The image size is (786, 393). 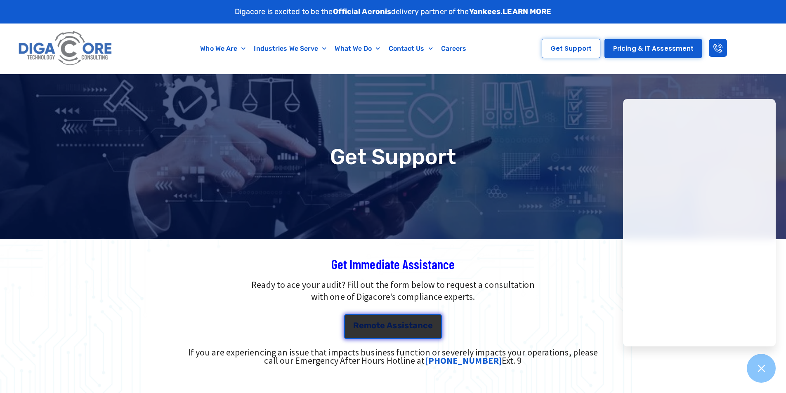 I want to click on p: Ready to ace your audit? Fill out the form below to request a consultation with one of Digacore’s..., so click(x=393, y=291).